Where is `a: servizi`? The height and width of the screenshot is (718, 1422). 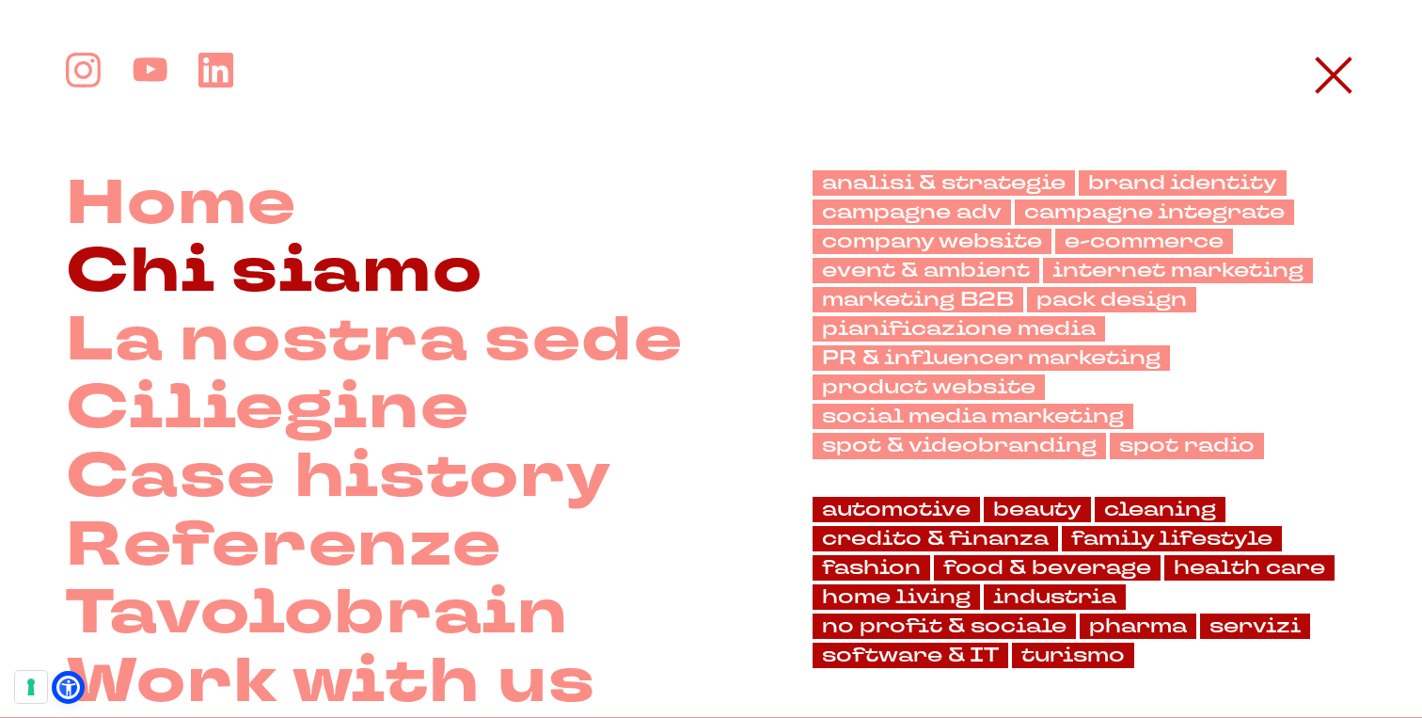
a: servizi is located at coordinates (1255, 625).